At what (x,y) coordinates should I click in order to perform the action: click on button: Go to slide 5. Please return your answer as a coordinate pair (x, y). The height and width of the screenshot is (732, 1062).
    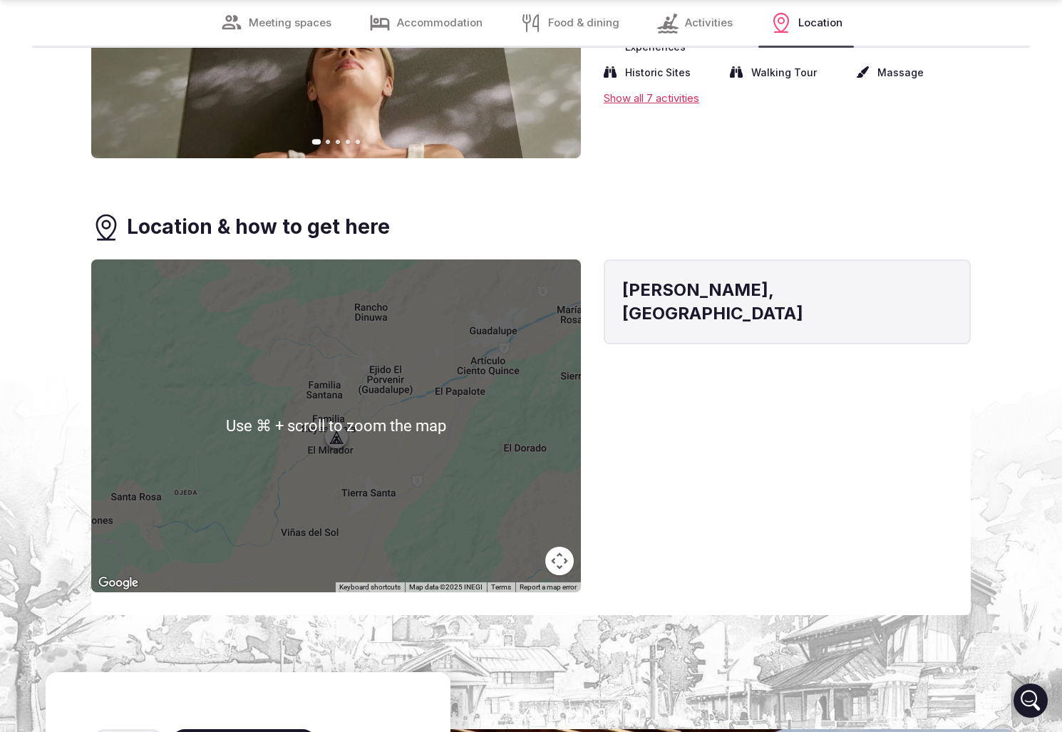
    Looking at the image, I should click on (358, 142).